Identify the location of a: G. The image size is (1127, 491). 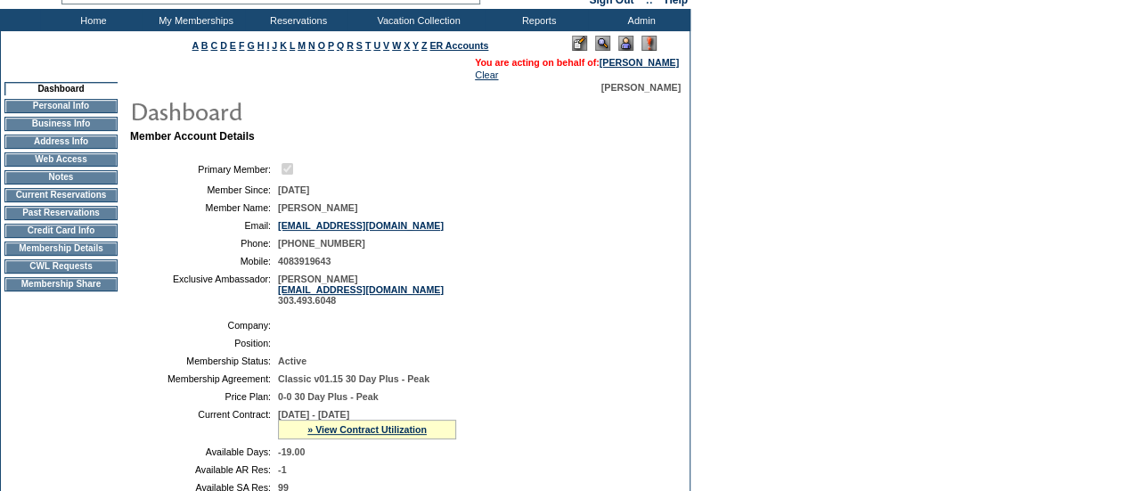
(250, 45).